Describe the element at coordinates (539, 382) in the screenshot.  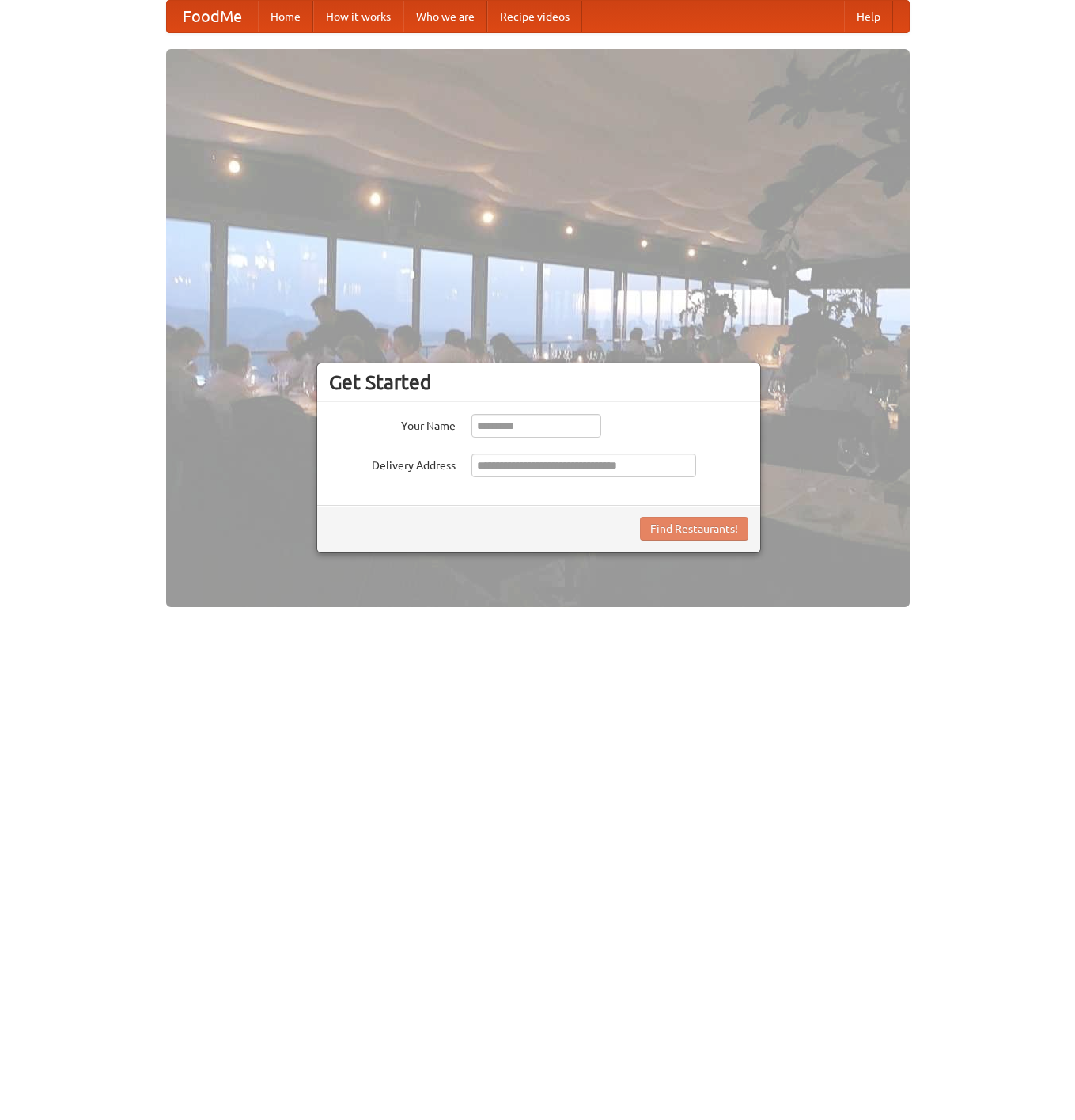
I see `h3: Get Started` at that location.